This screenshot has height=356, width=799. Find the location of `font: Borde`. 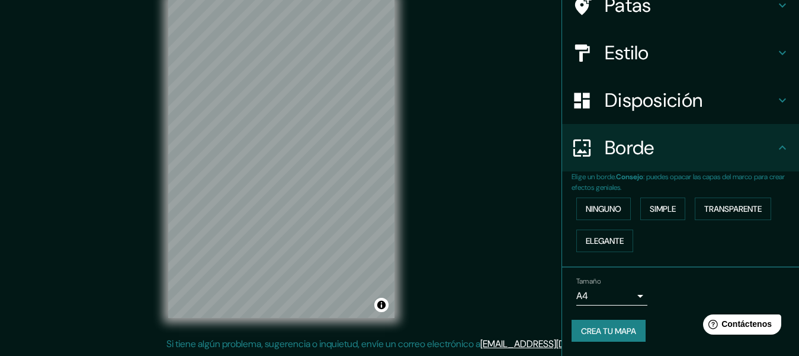

font: Borde is located at coordinates (630, 148).